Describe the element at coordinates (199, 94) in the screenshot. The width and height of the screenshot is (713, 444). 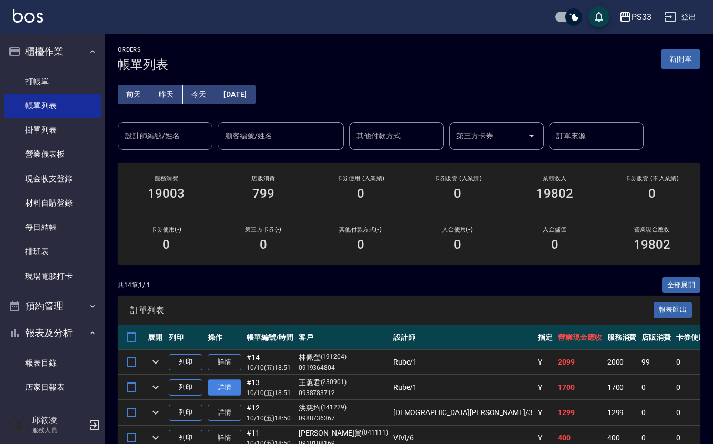
I see `button: 今天` at that location.